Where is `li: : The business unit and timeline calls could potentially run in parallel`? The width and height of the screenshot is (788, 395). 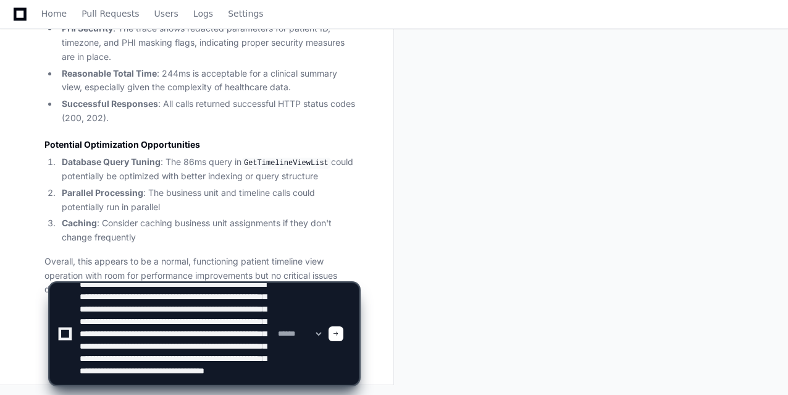
li: : The business unit and timeline calls could potentially run in parallel is located at coordinates (208, 200).